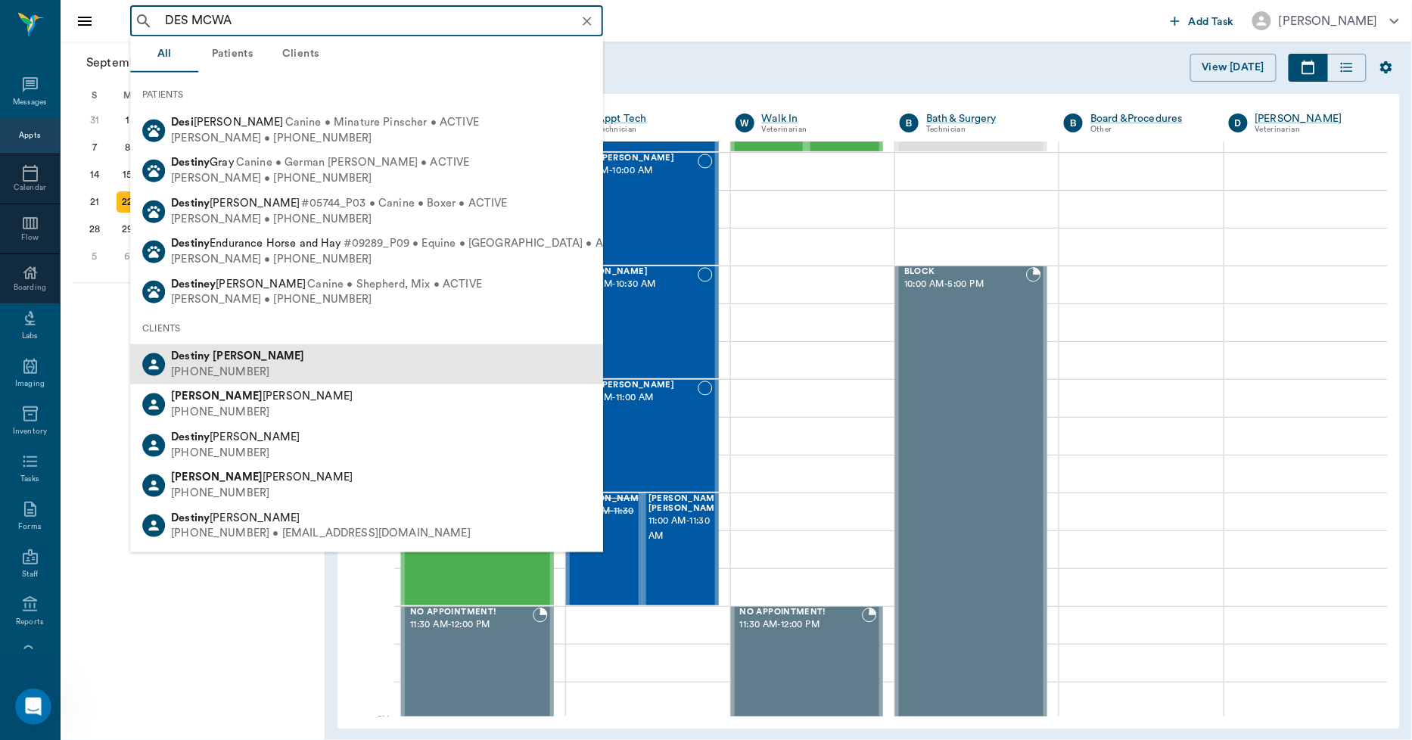  Describe the element at coordinates (164, 54) in the screenshot. I see `button: All` at that location.